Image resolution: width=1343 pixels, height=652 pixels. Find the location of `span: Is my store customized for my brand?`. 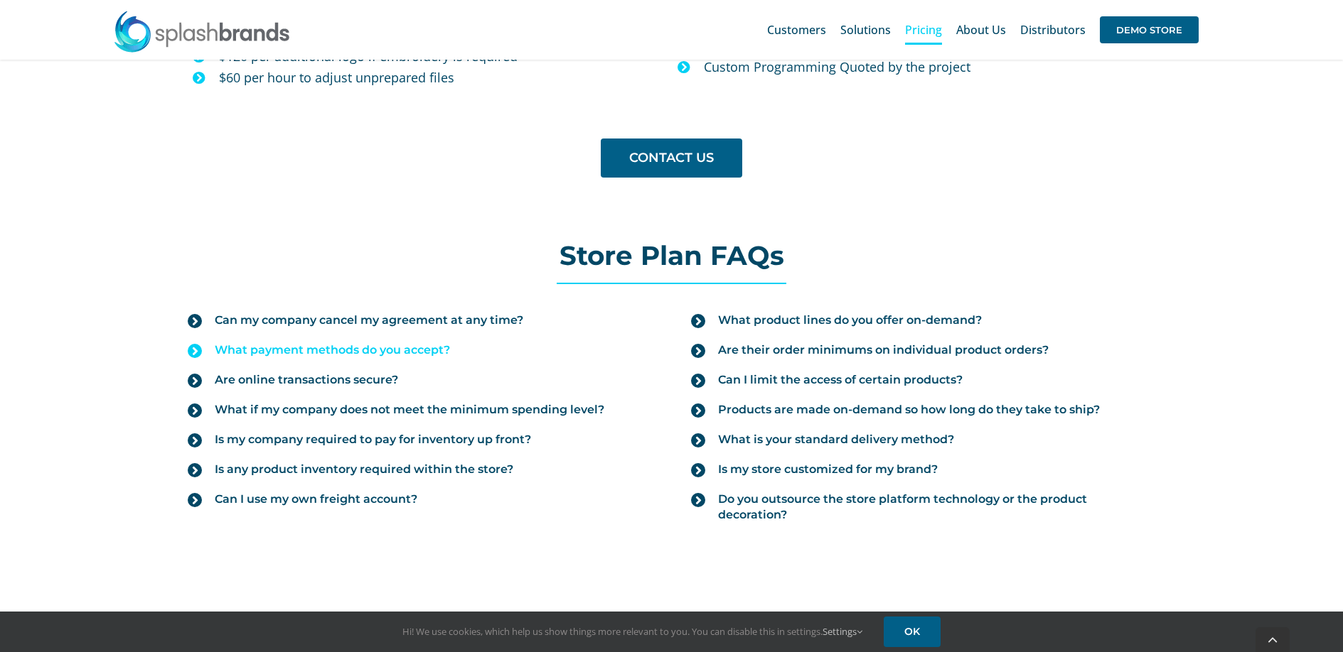

span: Is my store customized for my brand? is located at coordinates (827, 470).